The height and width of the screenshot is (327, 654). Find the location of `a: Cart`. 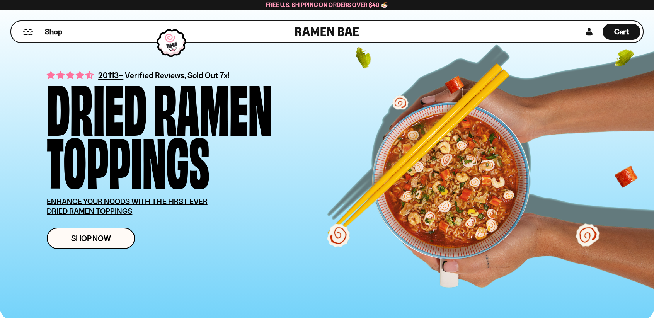

a: Cart is located at coordinates (621, 32).